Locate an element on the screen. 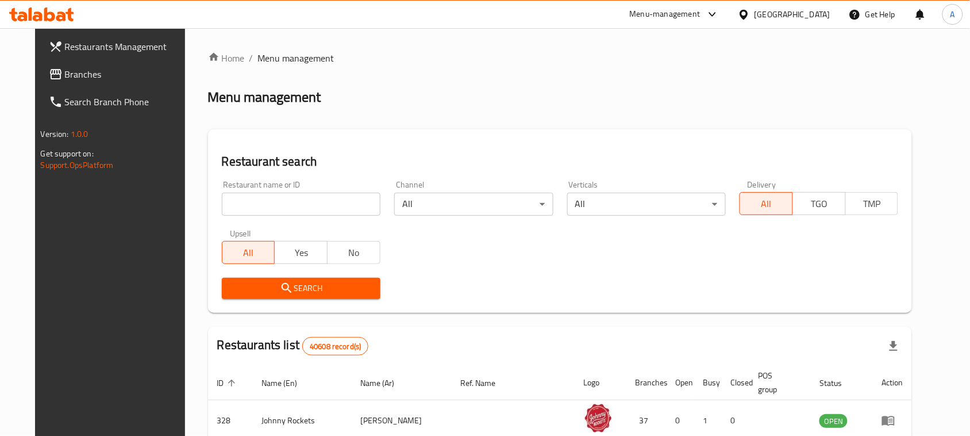  th: Branches is located at coordinates (647, 382).